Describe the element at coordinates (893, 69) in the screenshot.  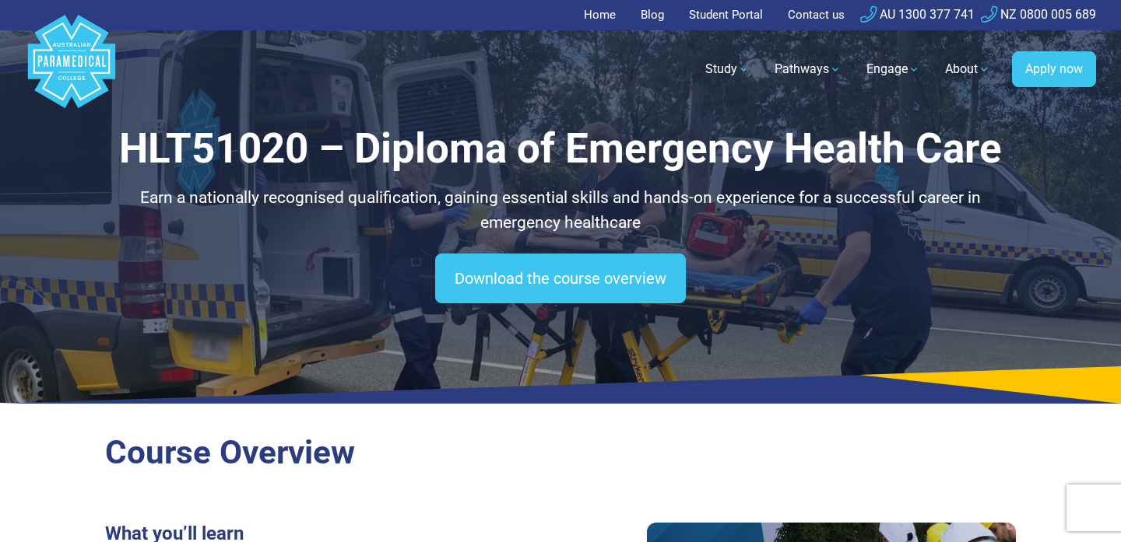
I see `a: Engage` at that location.